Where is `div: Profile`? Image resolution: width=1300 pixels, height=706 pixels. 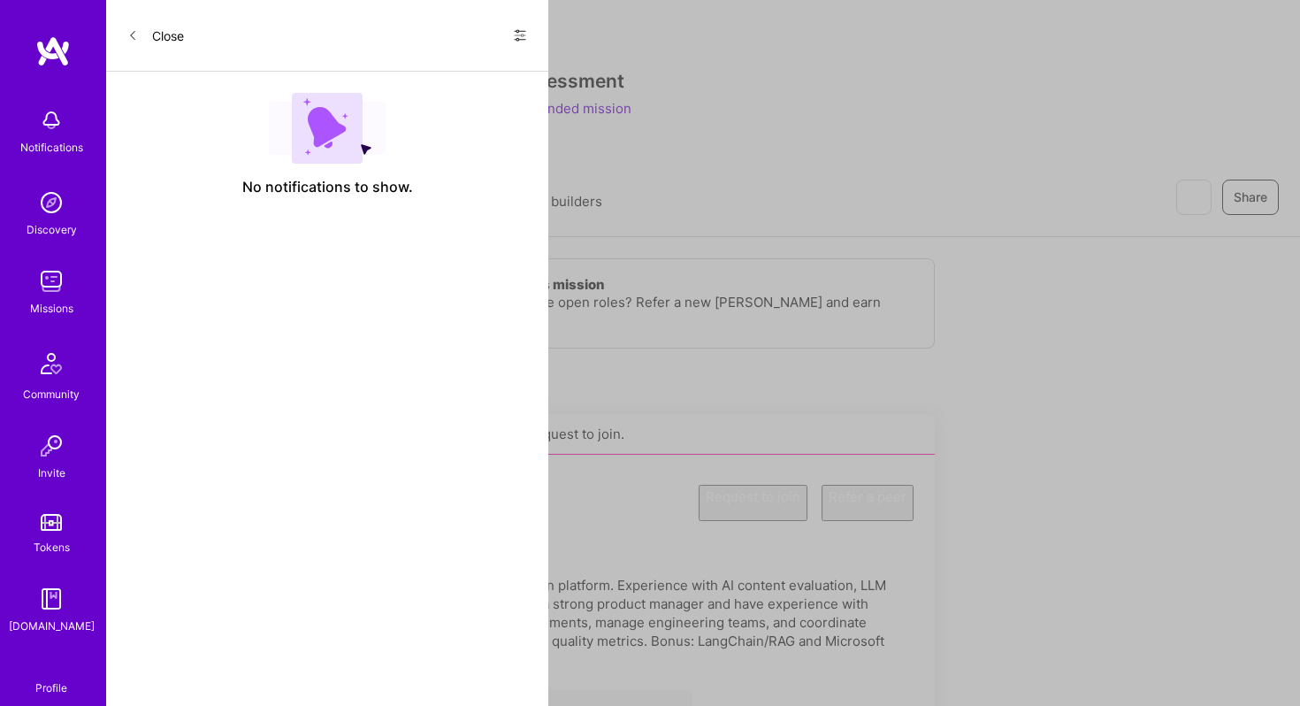
div: Profile is located at coordinates (51, 686).